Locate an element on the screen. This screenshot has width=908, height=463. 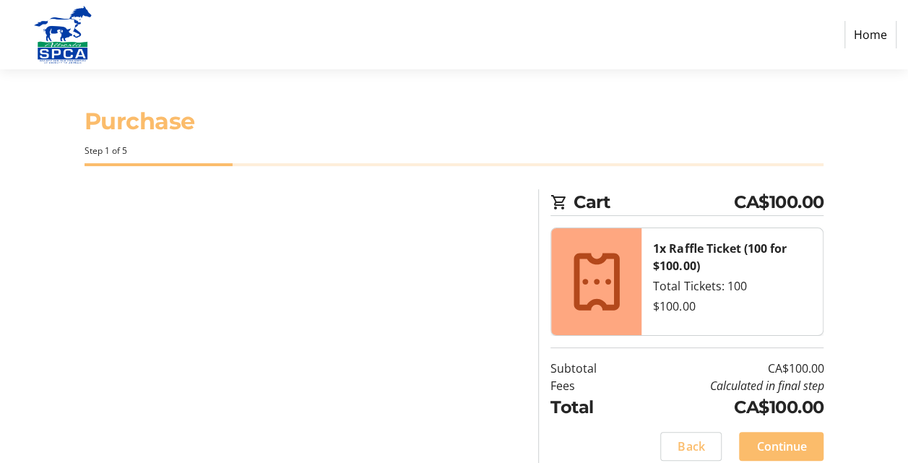
h1: Purchase is located at coordinates (454, 121).